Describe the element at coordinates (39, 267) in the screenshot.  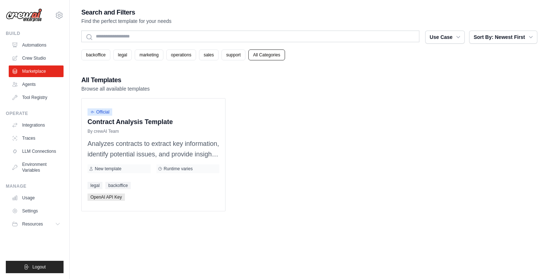
I see `span: Logout` at that location.